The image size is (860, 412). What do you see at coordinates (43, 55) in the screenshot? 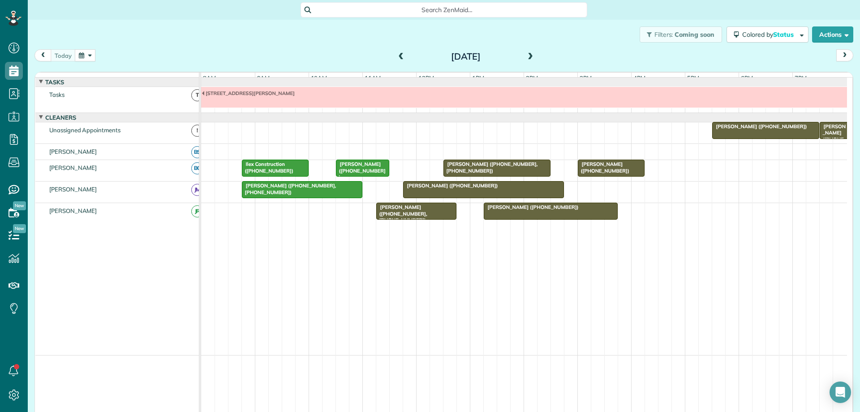
I see `button: prev` at bounding box center [43, 55].